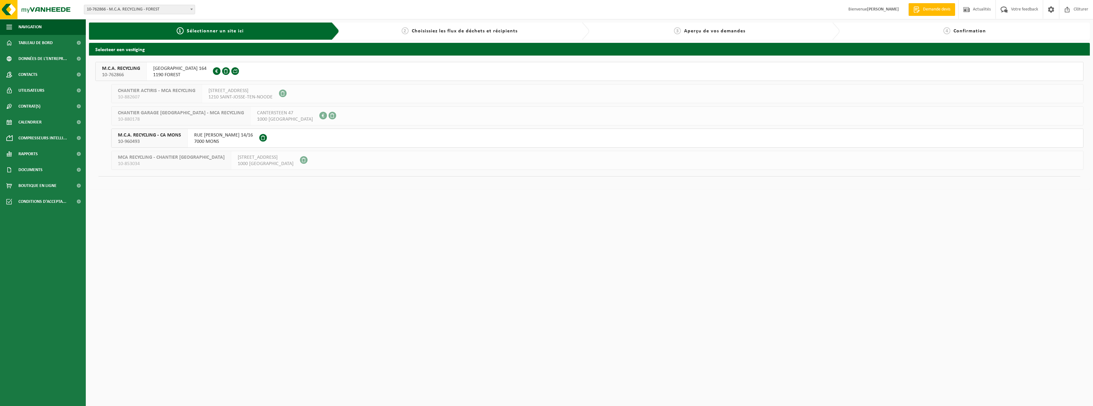 This screenshot has width=1093, height=406. What do you see at coordinates (43, 138) in the screenshot?
I see `span: Compresseurs intelli...` at bounding box center [43, 138].